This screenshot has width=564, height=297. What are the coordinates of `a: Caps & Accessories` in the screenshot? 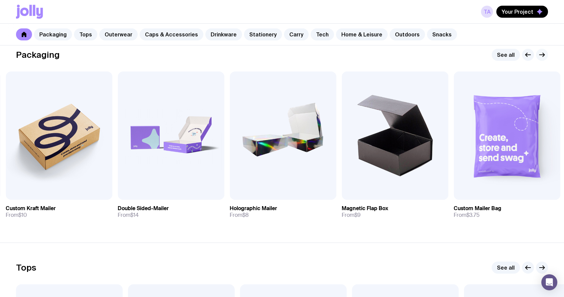 It's located at (171, 34).